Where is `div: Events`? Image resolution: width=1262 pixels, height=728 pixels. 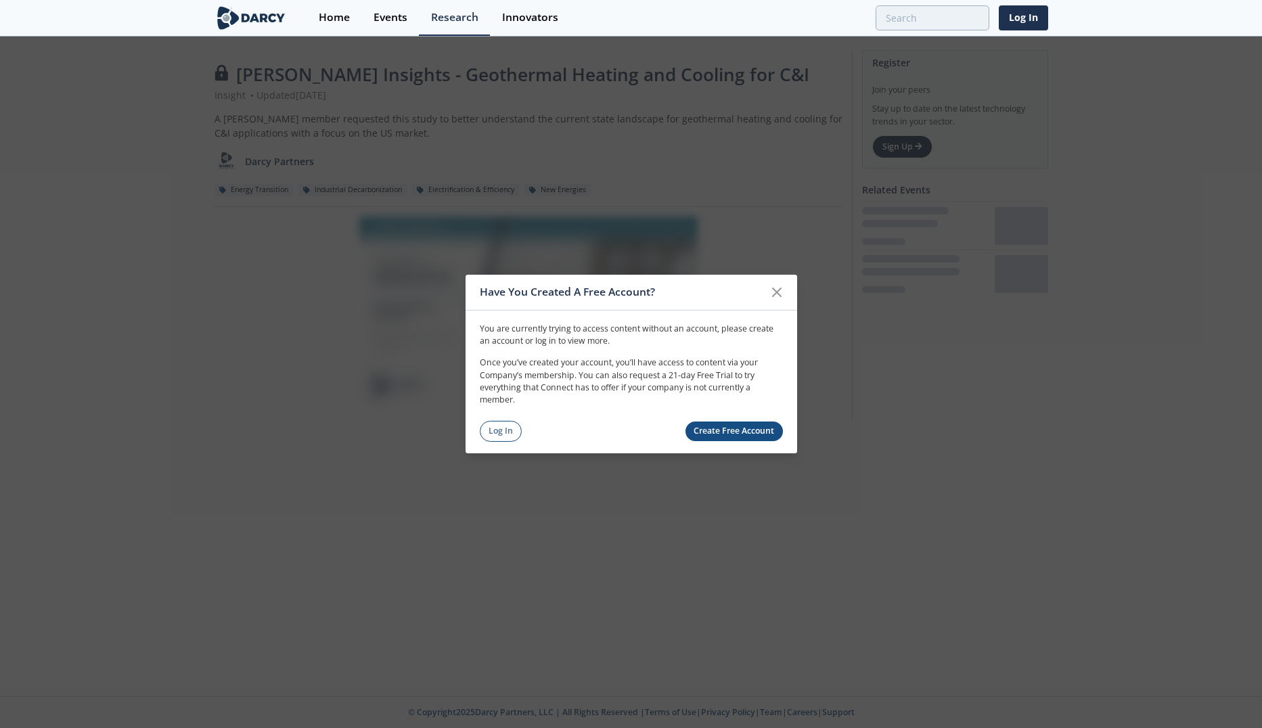 div: Events is located at coordinates (390, 18).